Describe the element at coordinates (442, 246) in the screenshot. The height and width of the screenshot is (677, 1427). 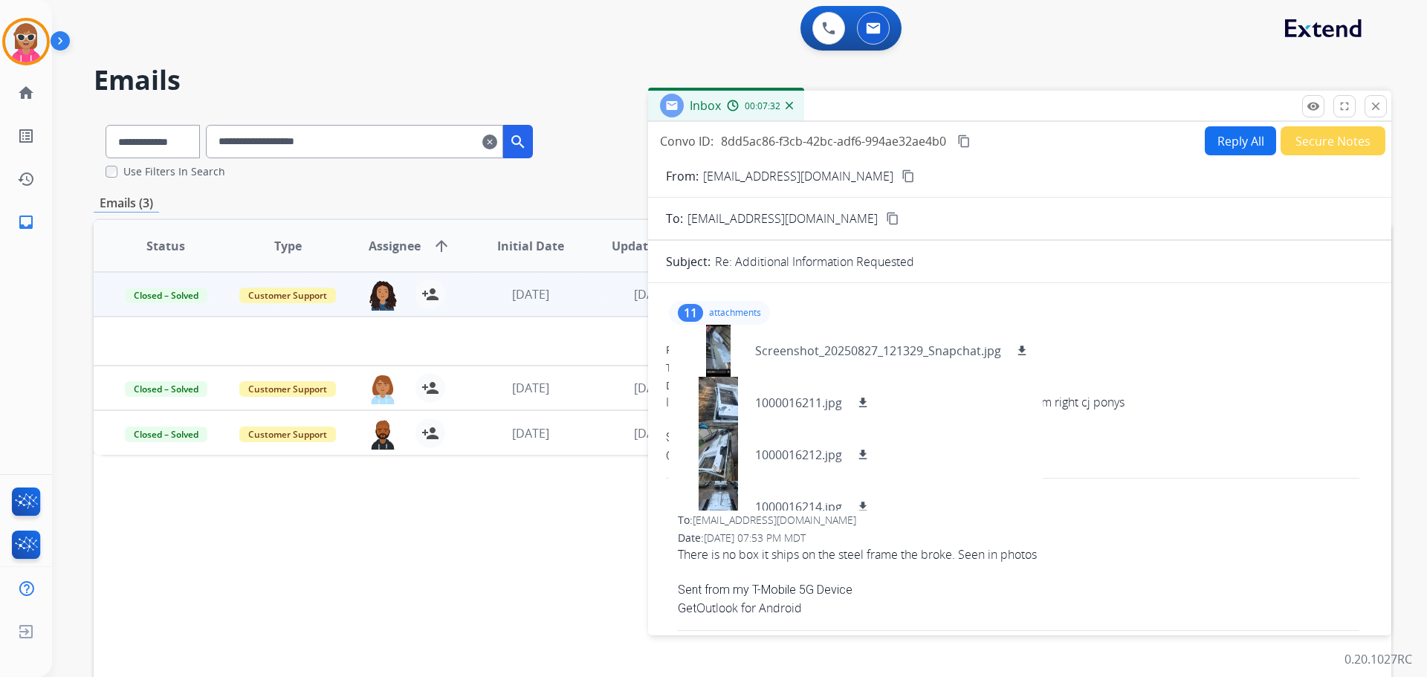
I see `mat-icon: arrow_upward` at that location.